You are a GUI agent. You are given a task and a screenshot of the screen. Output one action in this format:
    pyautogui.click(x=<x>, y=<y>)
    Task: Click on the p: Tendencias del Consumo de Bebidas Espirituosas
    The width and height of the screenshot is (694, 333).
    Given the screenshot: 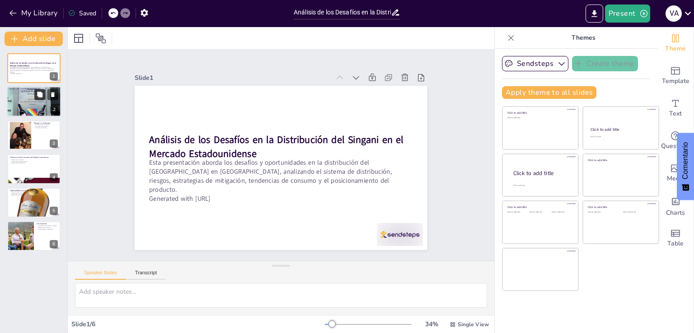 What is the action you would take?
    pyautogui.click(x=34, y=158)
    